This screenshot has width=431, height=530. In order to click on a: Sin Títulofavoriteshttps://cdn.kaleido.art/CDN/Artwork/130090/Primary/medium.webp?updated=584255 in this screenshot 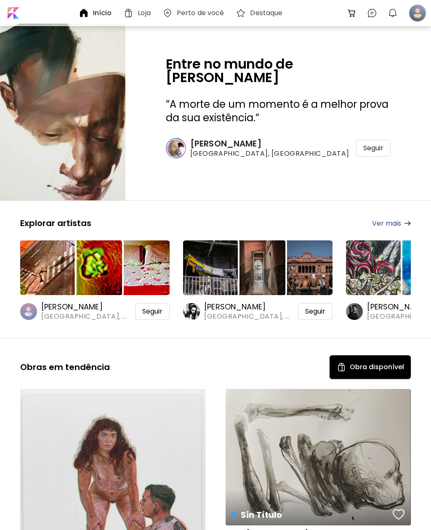, I will do `click(318, 457)`.